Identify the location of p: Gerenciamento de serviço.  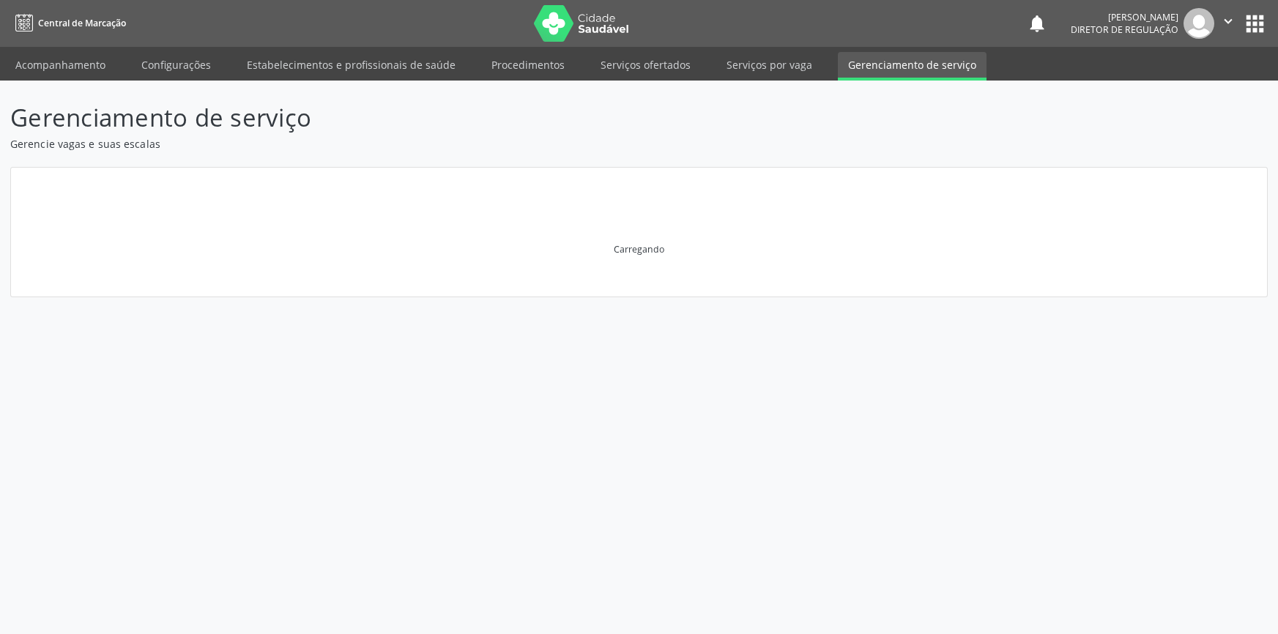
(450, 118).